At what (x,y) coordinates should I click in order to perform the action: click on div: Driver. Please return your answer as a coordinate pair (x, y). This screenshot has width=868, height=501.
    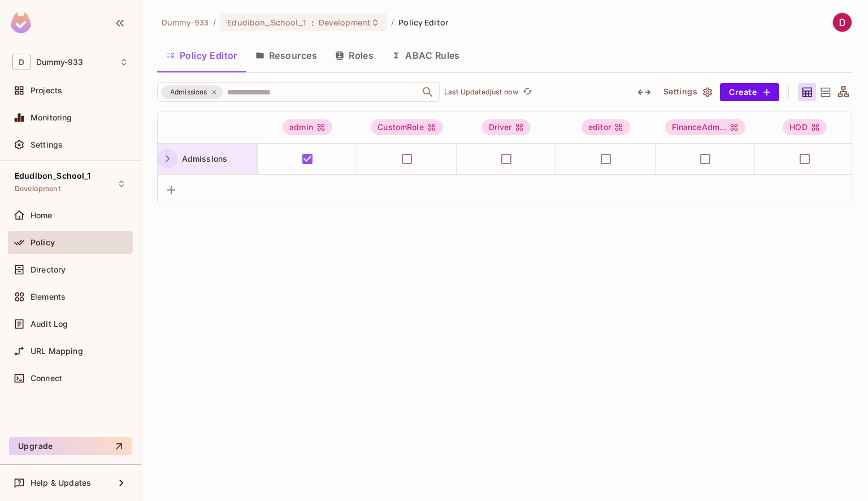
    Looking at the image, I should click on (506, 127).